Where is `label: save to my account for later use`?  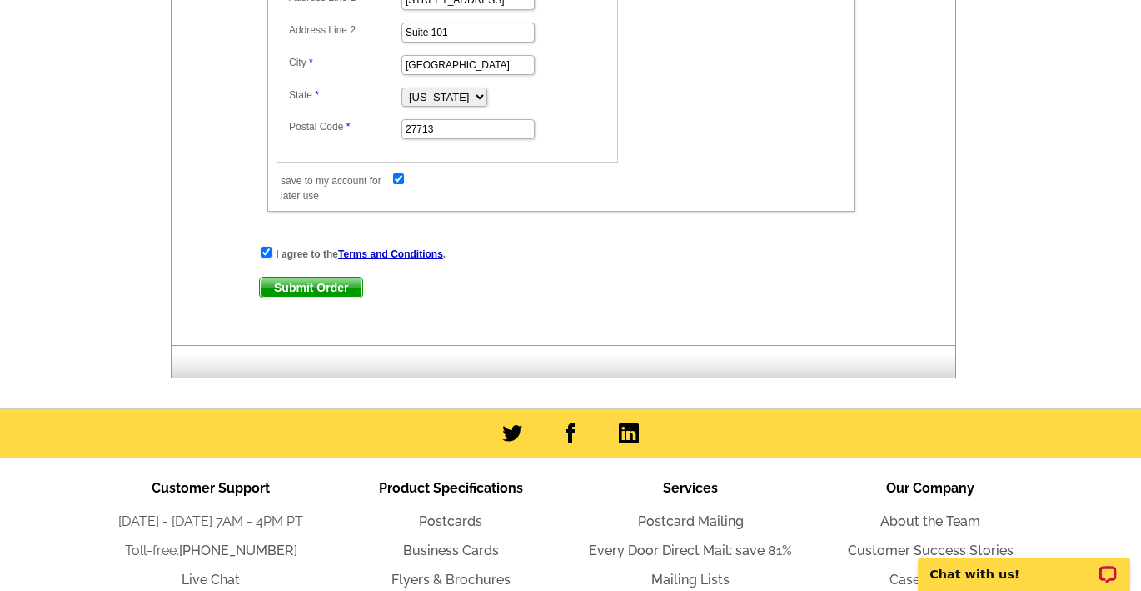 label: save to my account for later use is located at coordinates (336, 188).